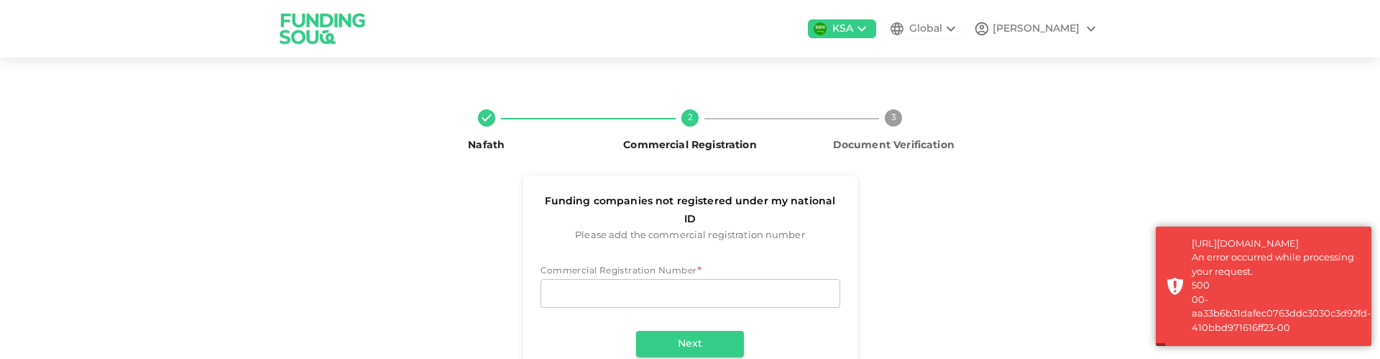 The height and width of the screenshot is (359, 1380). Describe the element at coordinates (690, 210) in the screenshot. I see `span: Funding companies not registered under my national ID` at that location.